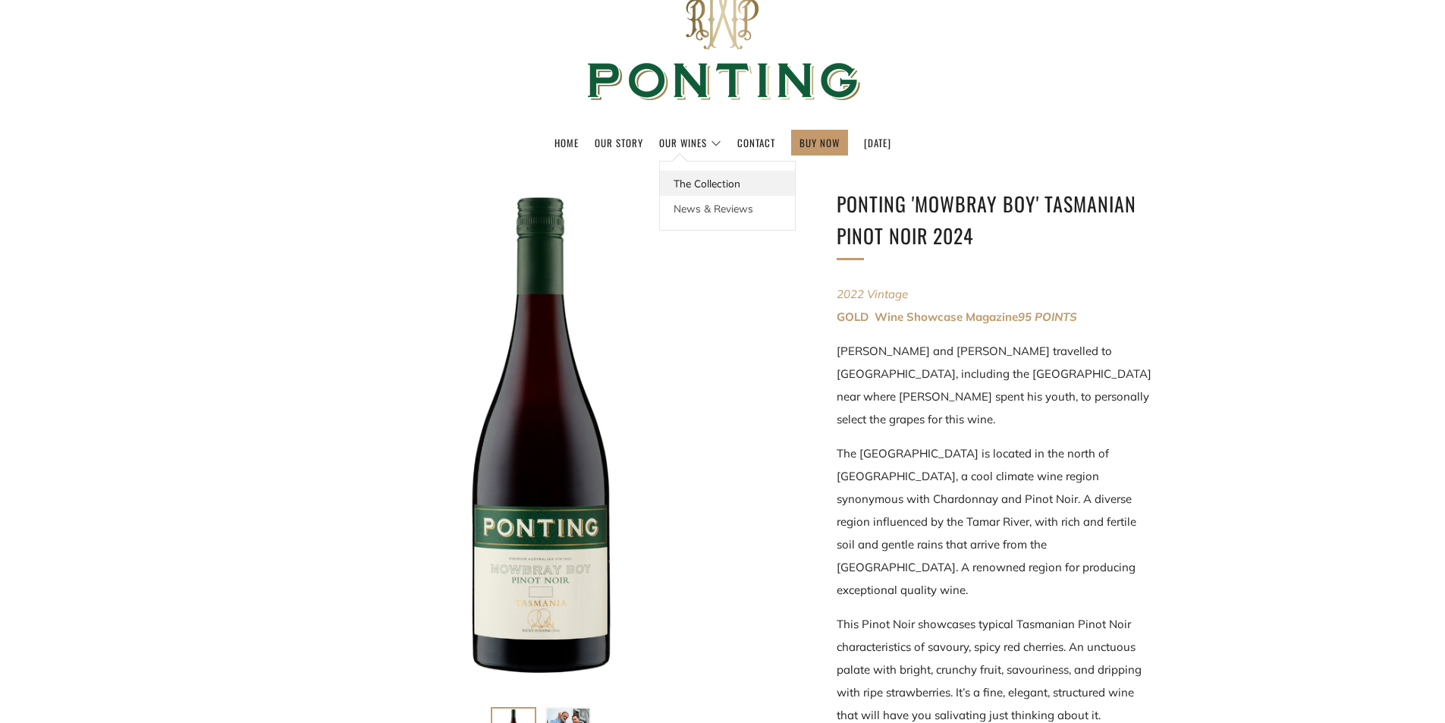 This screenshot has width=1445, height=723. Describe the element at coordinates (567, 143) in the screenshot. I see `a: Home` at that location.